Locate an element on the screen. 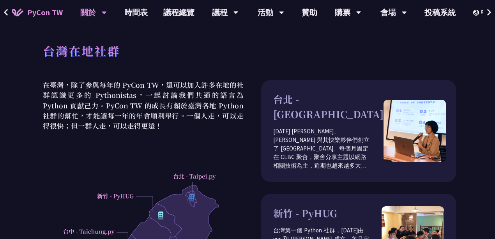  span: PyCon TW is located at coordinates (45, 12).